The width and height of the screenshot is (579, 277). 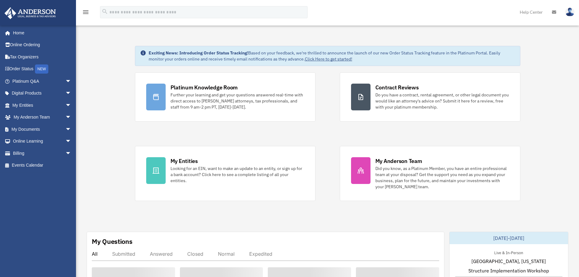 I want to click on div: Expedited, so click(x=261, y=254).